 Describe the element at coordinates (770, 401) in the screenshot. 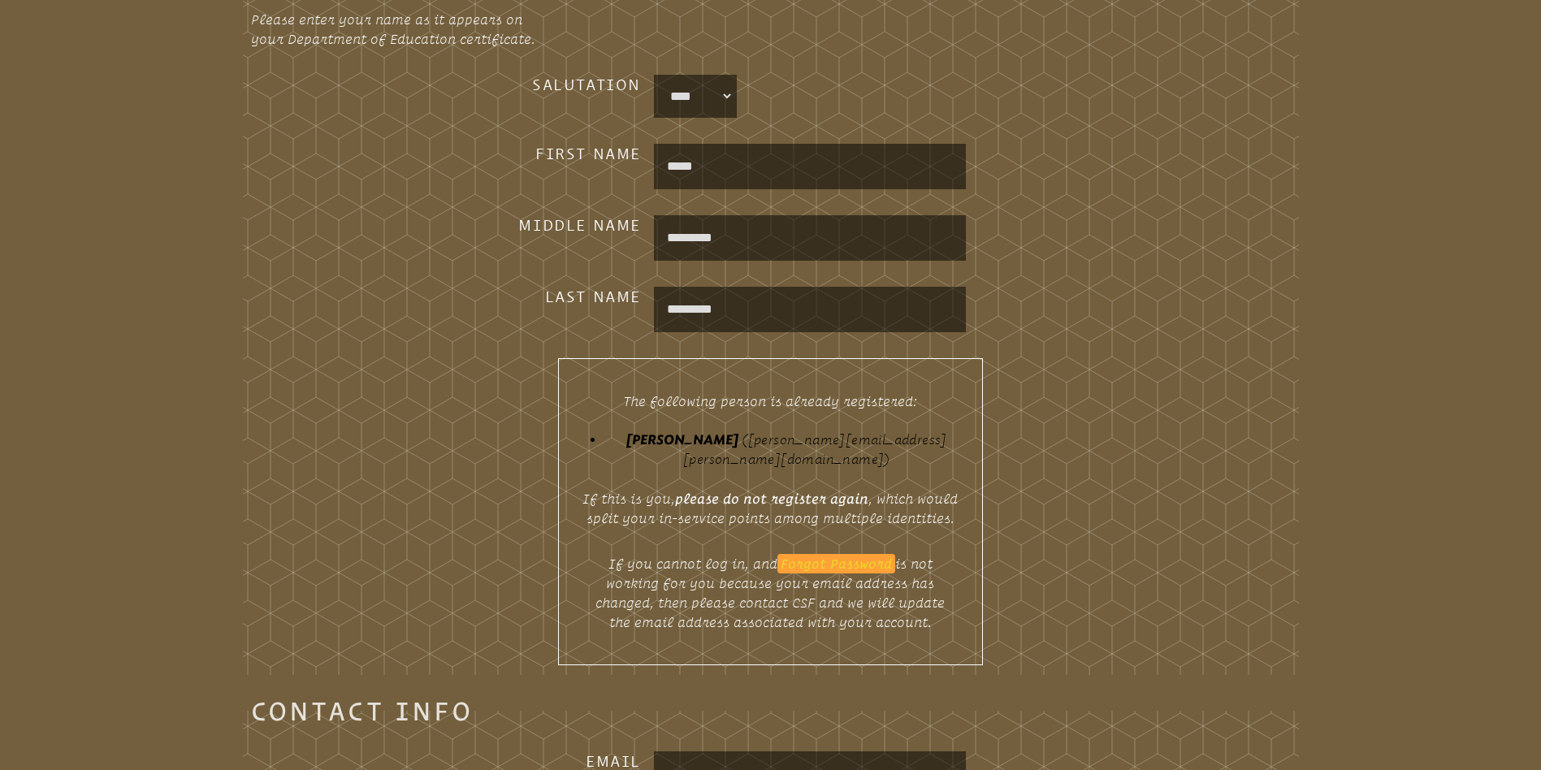

I see `p: The following person is already registered:` at that location.